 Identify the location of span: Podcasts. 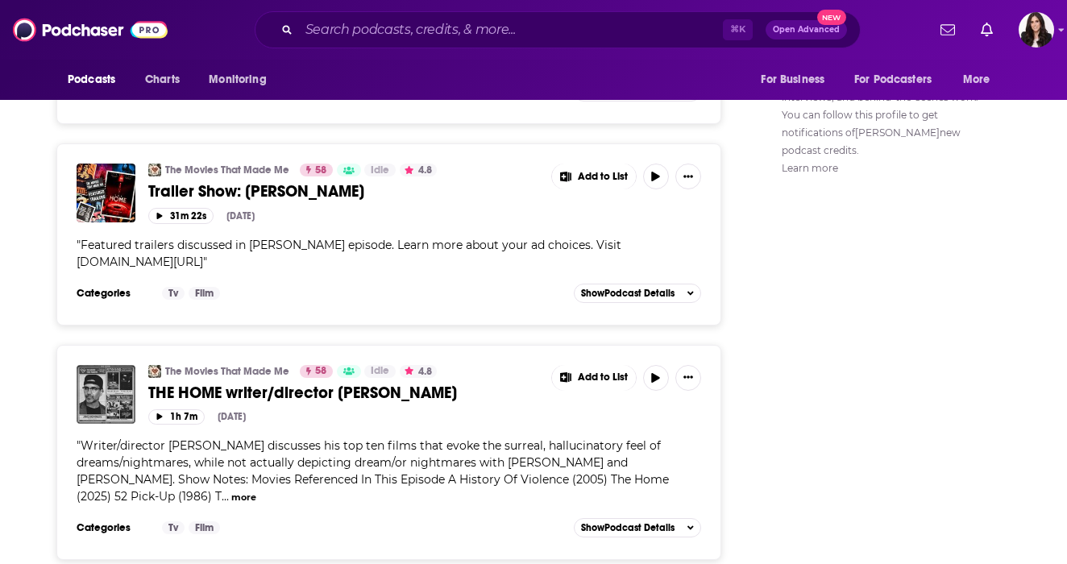
(91, 80).